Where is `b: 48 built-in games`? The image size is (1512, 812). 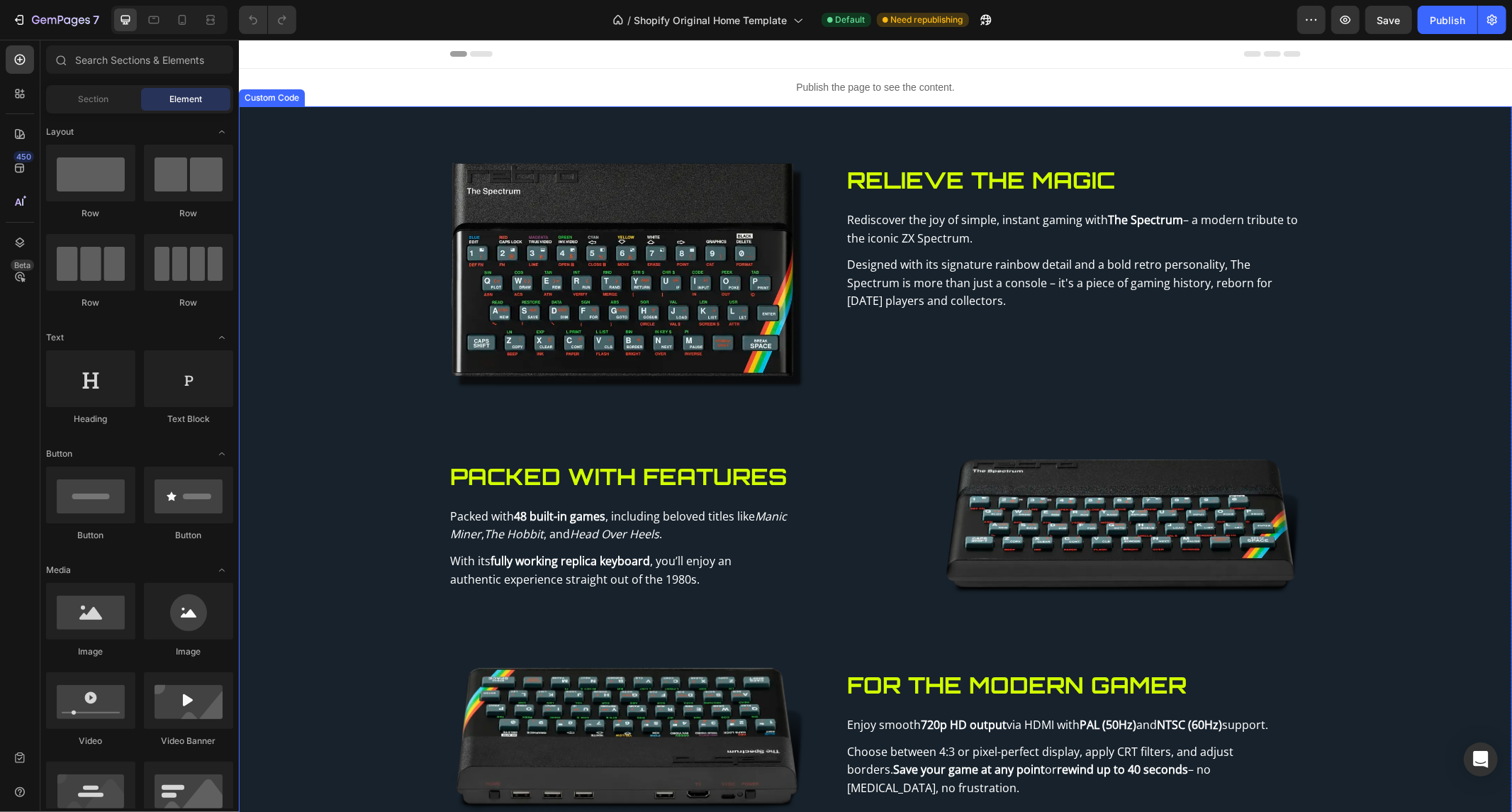 b: 48 built-in games is located at coordinates (321, 476).